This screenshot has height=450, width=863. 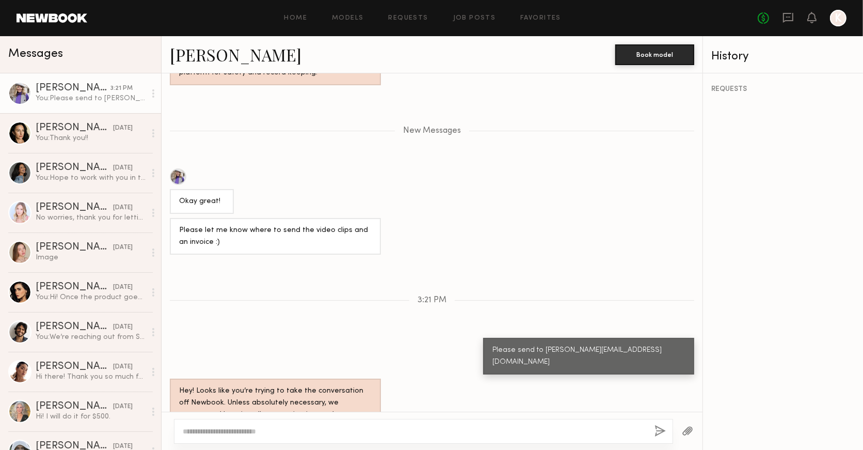 I want to click on div: No worries, thank you for letting me know :) Looking forward to the shoot!, so click(x=90, y=217).